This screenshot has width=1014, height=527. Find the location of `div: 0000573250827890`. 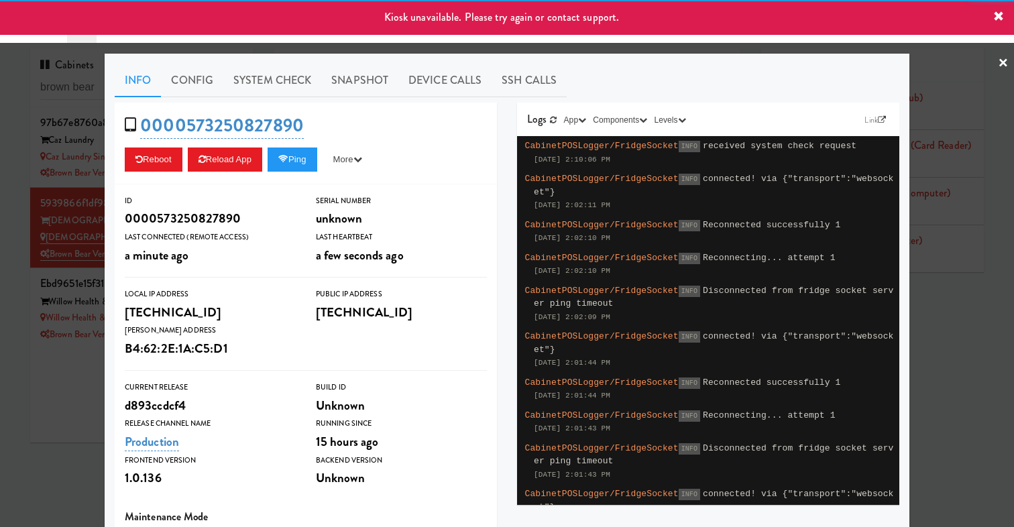

div: 0000573250827890 is located at coordinates (210, 219).